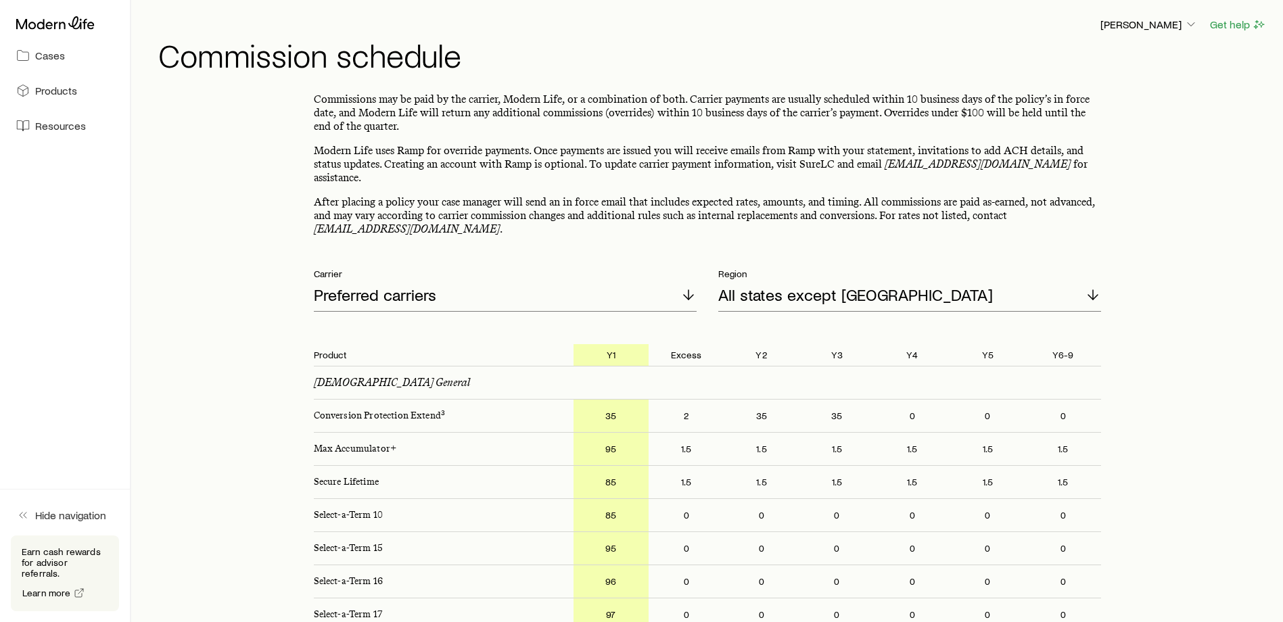 This screenshot has height=622, width=1283. Describe the element at coordinates (56, 91) in the screenshot. I see `span: Products` at that location.